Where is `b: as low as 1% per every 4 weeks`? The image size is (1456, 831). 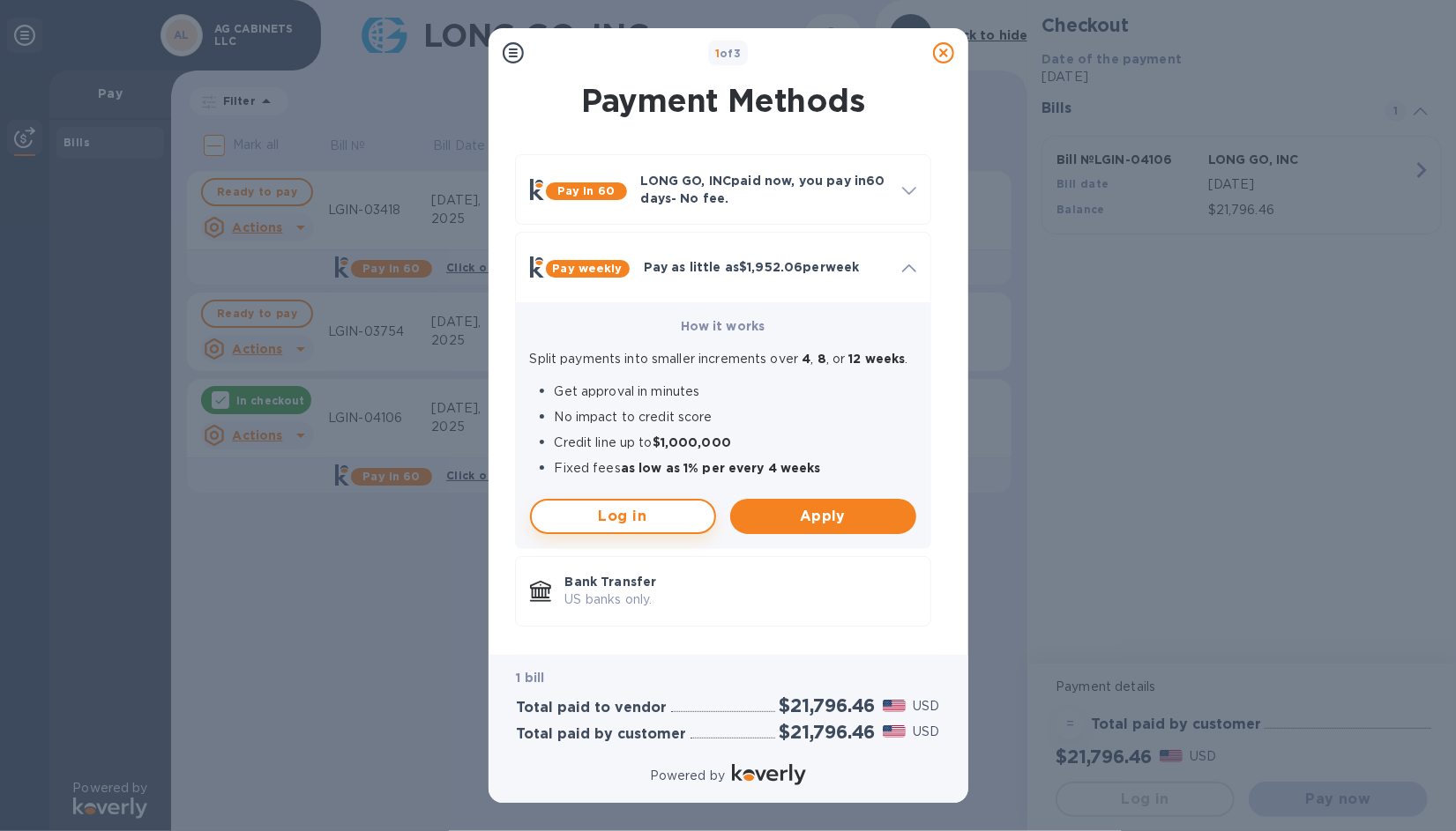
b: as low as 1% per every 4 weeks is located at coordinates (720, 468).